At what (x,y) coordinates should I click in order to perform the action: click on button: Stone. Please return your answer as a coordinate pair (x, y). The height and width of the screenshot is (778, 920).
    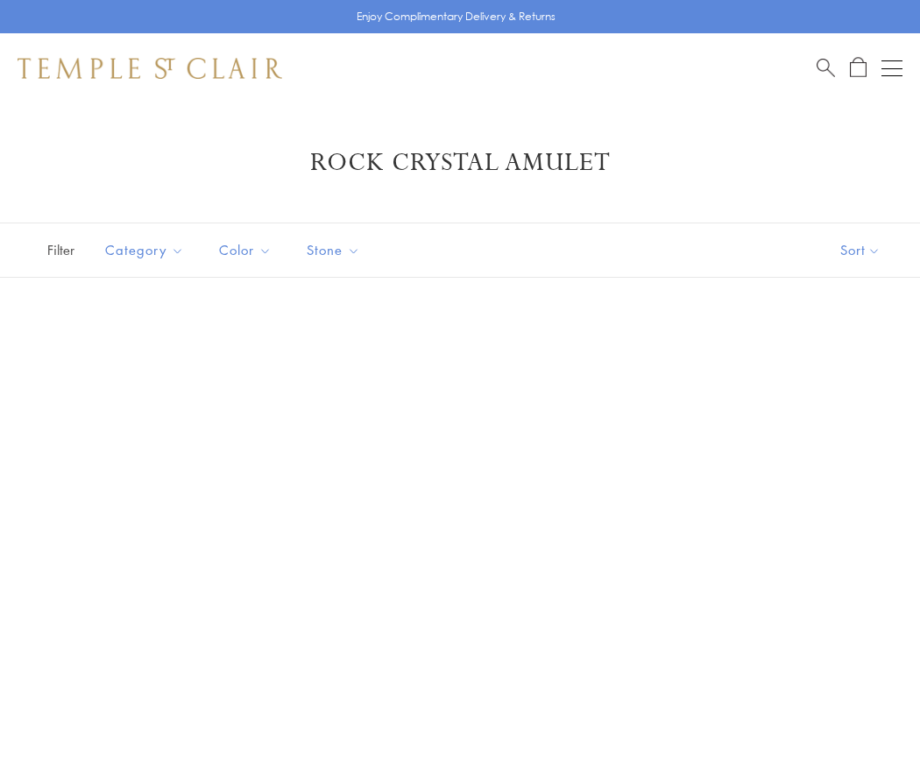
    Looking at the image, I should click on (333, 250).